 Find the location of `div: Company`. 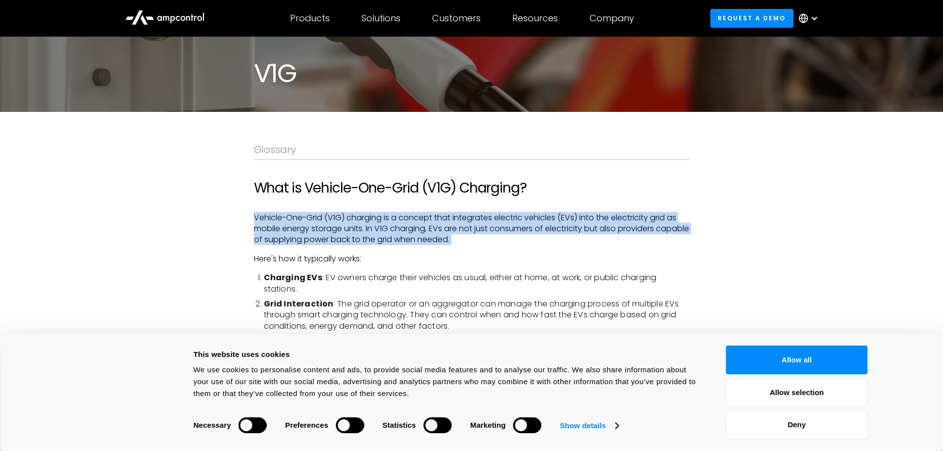

div: Company is located at coordinates (612, 18).